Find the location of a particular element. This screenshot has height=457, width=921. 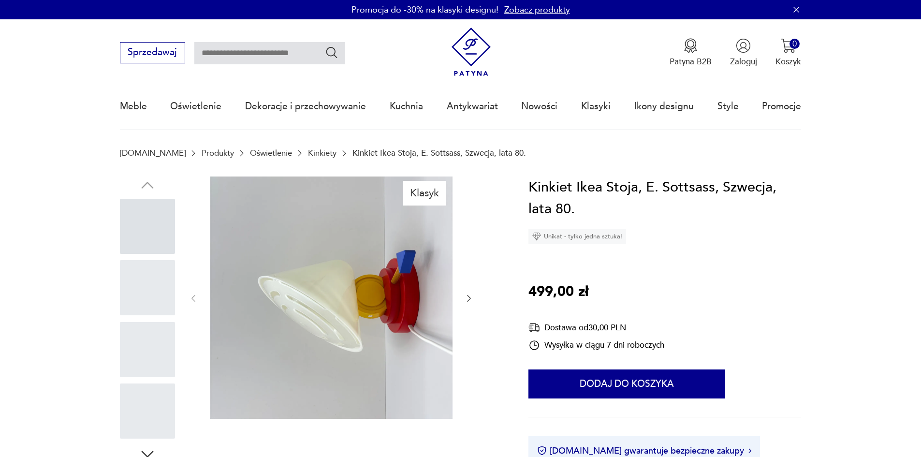

img: Ikona diamentu is located at coordinates (537, 237).